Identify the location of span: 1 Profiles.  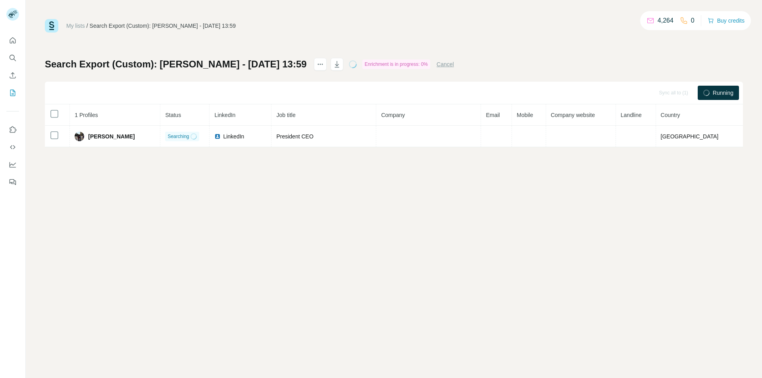
(86, 115).